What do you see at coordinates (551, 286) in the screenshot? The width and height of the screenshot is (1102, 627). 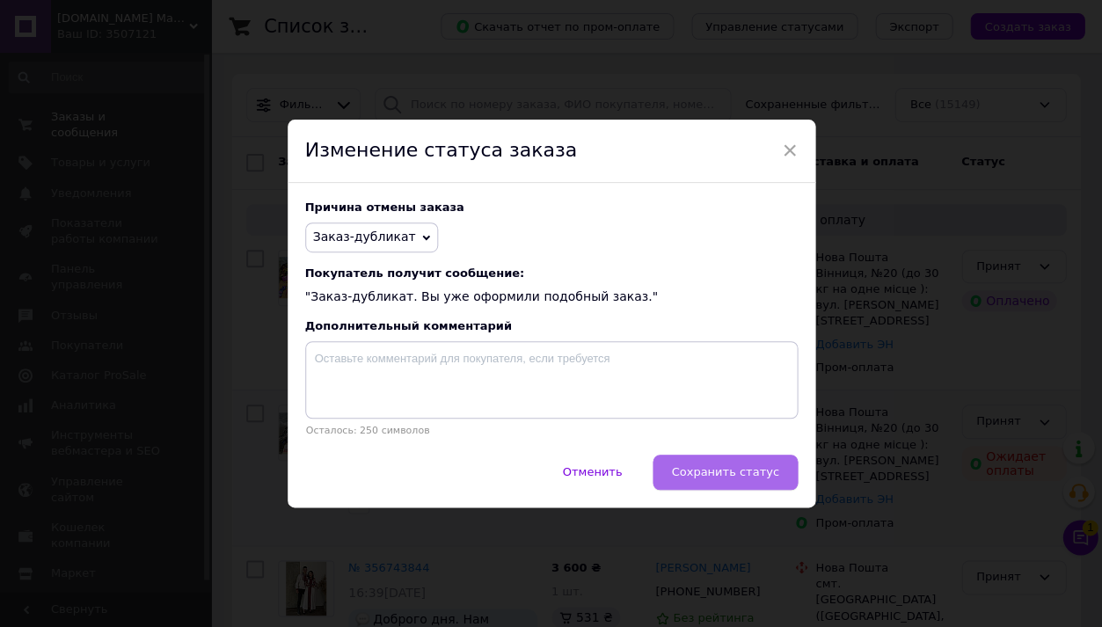 I see `div: "Заказ-дубликат. Вы уже оформили подобный заказ."` at bounding box center [551, 286].